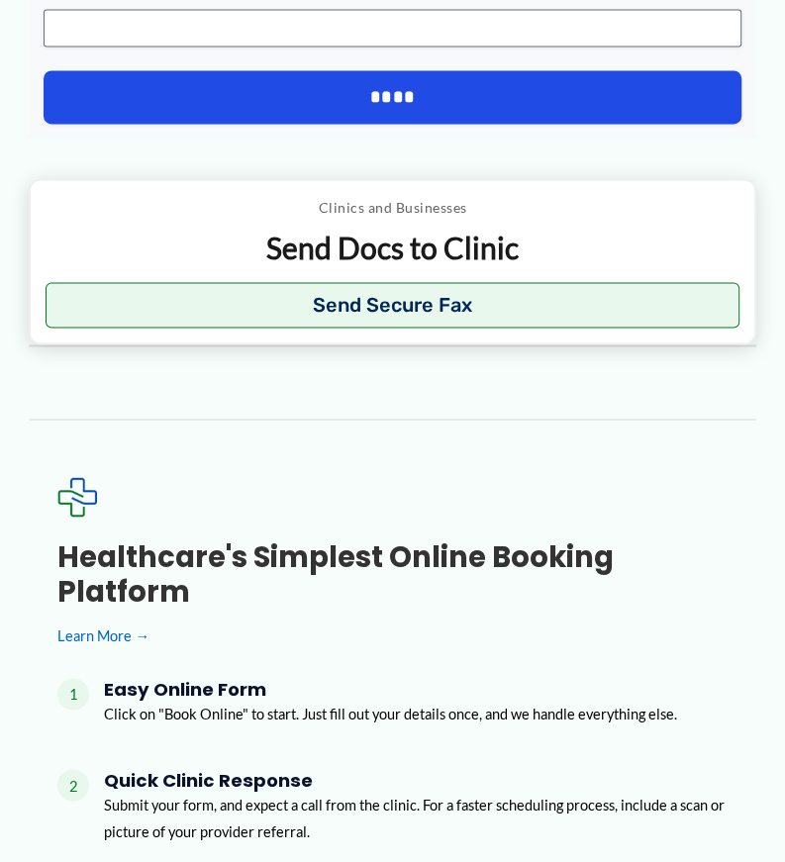 This screenshot has width=785, height=862. Describe the element at coordinates (73, 785) in the screenshot. I see `span: 2` at that location.